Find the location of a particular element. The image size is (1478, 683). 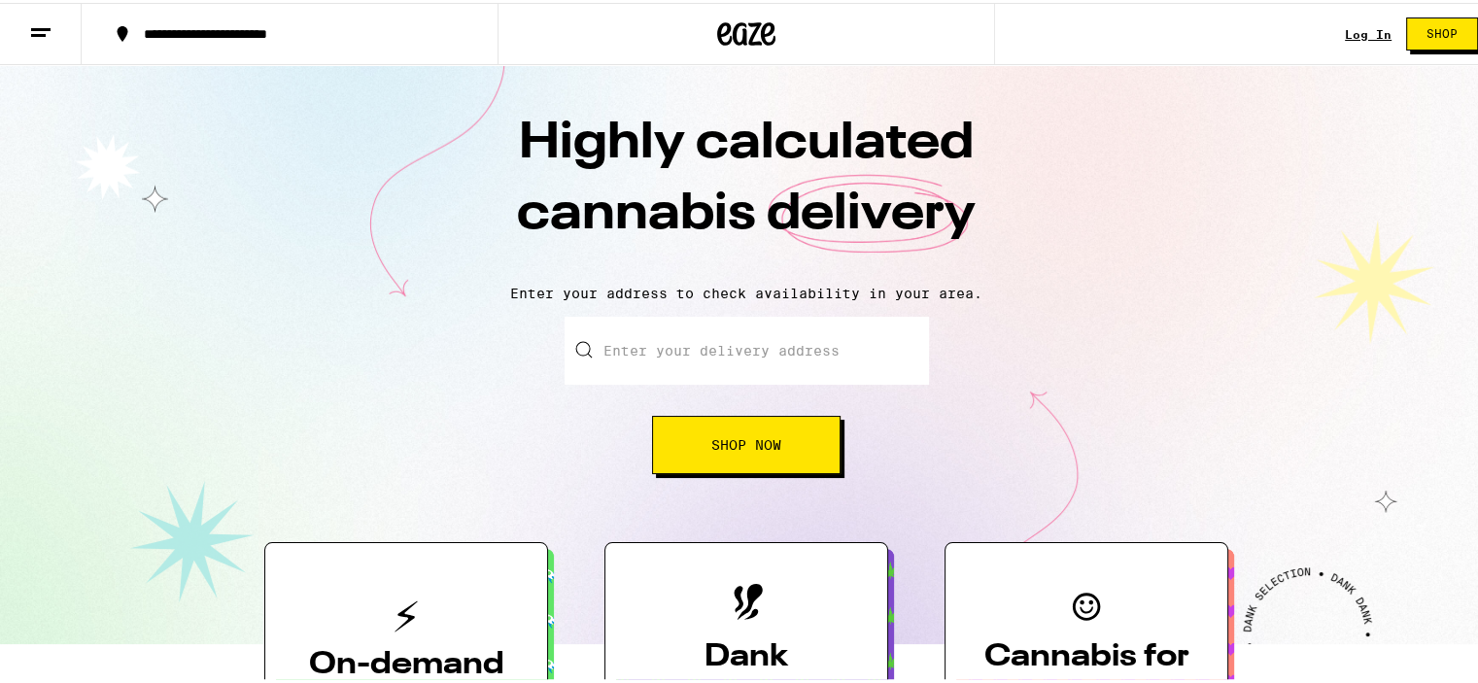

a: Log In is located at coordinates (1368, 31).